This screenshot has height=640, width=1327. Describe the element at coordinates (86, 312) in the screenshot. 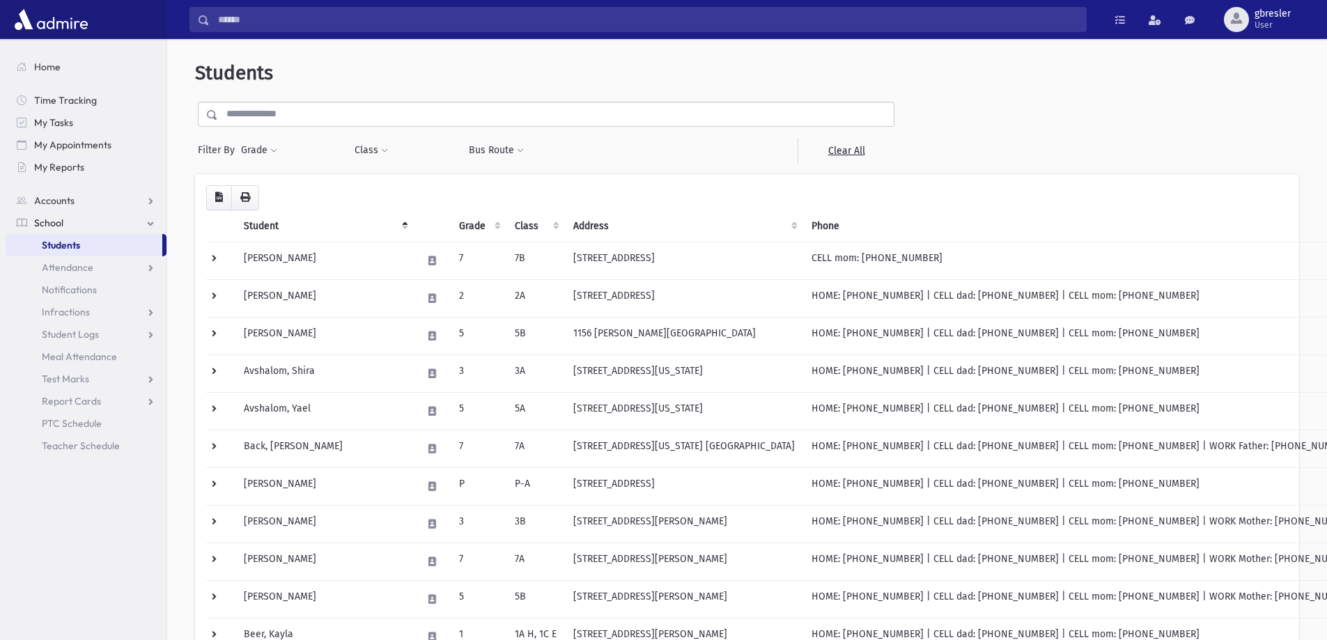

I see `a: Infractions` at that location.